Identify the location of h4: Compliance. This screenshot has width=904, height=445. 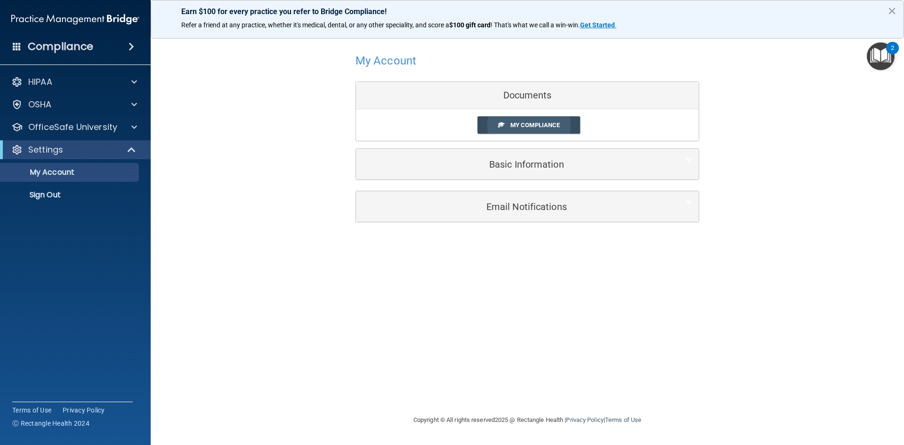
(60, 47).